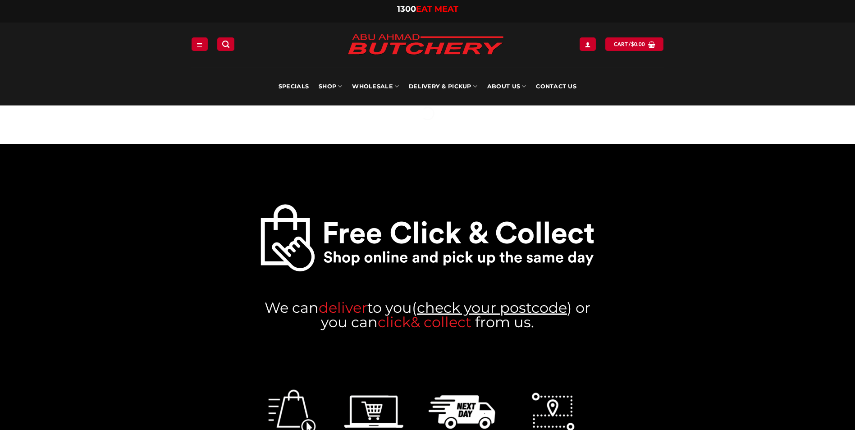  I want to click on a: Delivery & Pickup, so click(443, 87).